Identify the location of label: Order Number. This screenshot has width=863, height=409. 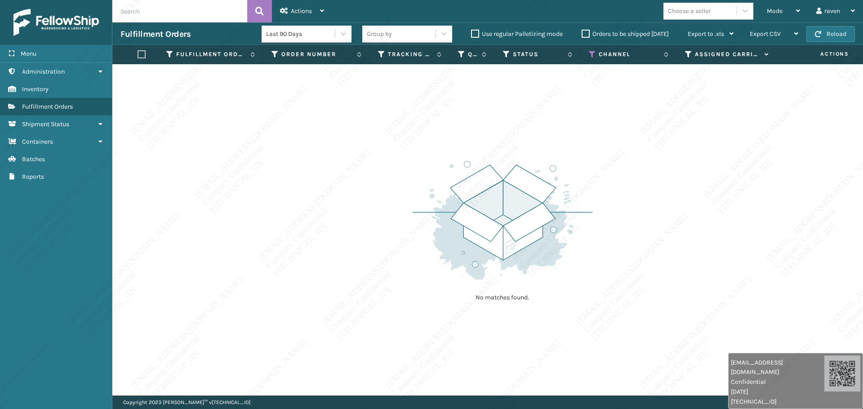
(317, 54).